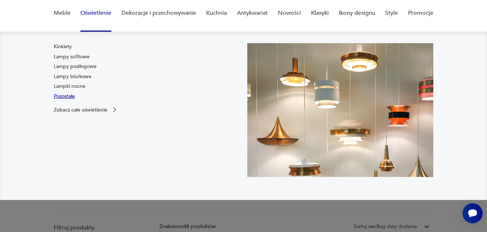 This screenshot has height=232, width=487. I want to click on a: Lampki nocne, so click(70, 87).